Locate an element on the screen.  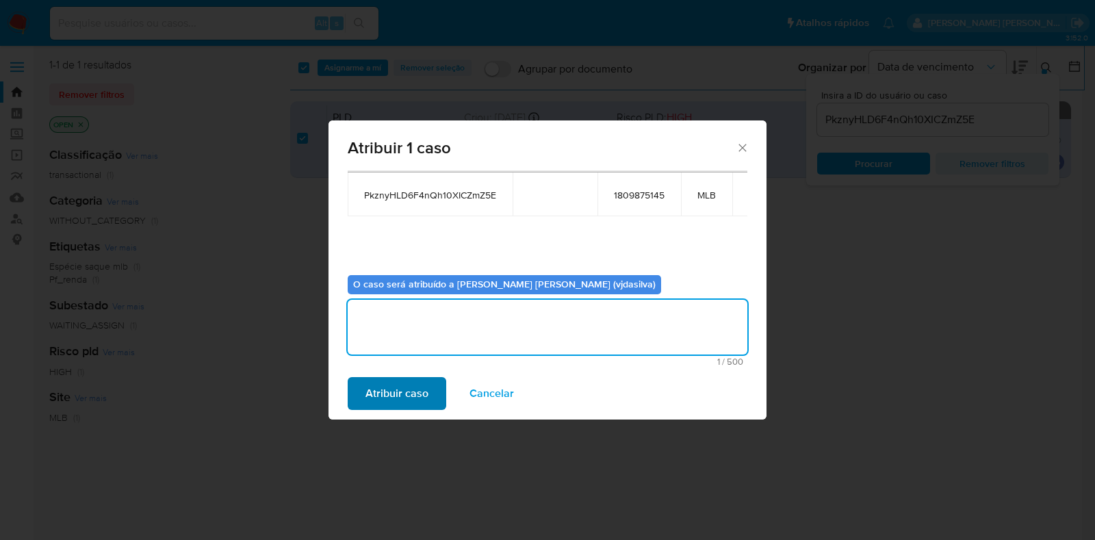
button: Cancelar is located at coordinates (491, 394).